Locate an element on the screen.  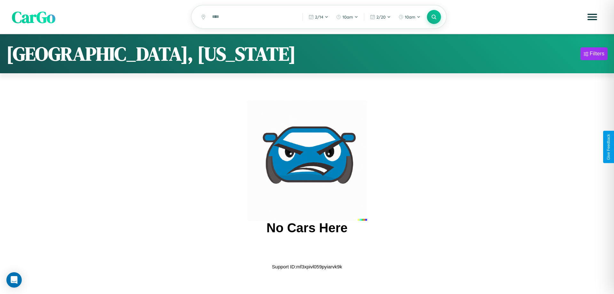
button: Filters is located at coordinates (594, 54).